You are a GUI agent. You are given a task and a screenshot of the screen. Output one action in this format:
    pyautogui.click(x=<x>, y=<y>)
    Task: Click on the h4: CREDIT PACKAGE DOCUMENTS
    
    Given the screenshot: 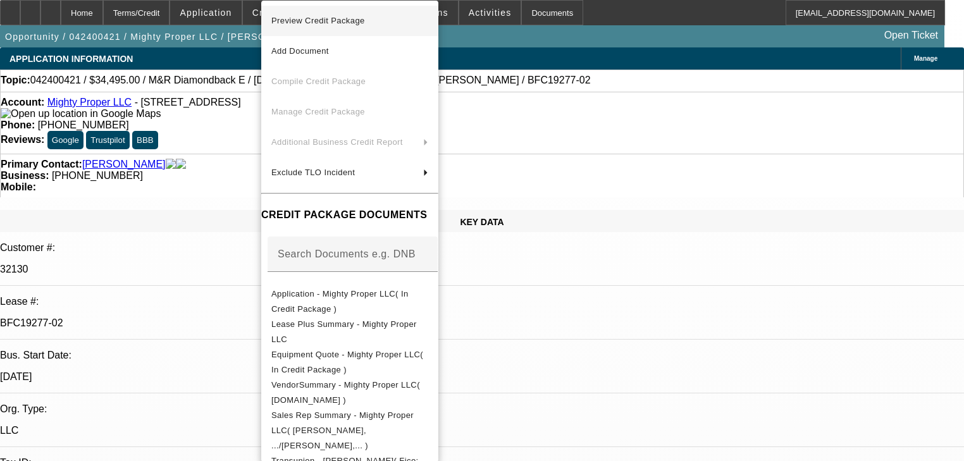 What is the action you would take?
    pyautogui.click(x=350, y=215)
    